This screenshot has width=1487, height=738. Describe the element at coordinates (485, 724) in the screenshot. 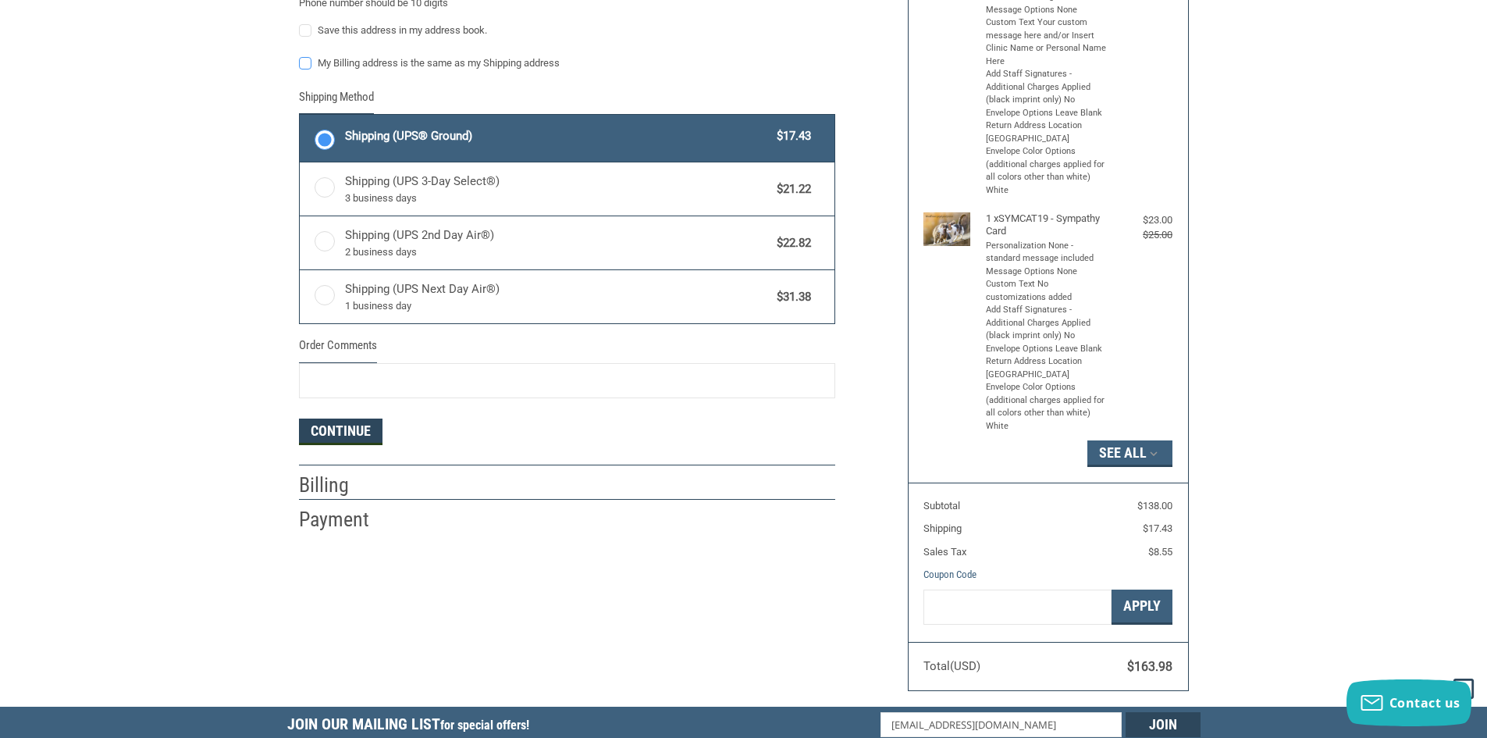

I see `span: for special offers!` at that location.